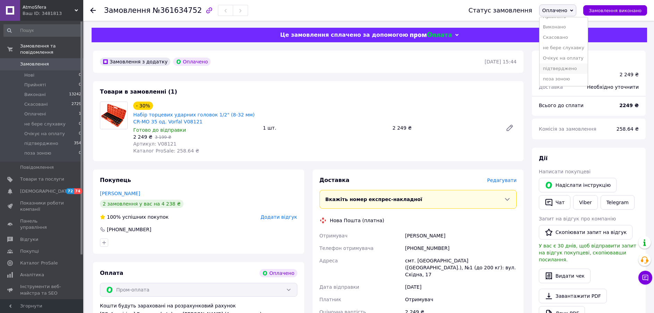 The image size is (654, 313). Describe the element at coordinates (32, 275) in the screenshot. I see `span: Аналітика` at that location.